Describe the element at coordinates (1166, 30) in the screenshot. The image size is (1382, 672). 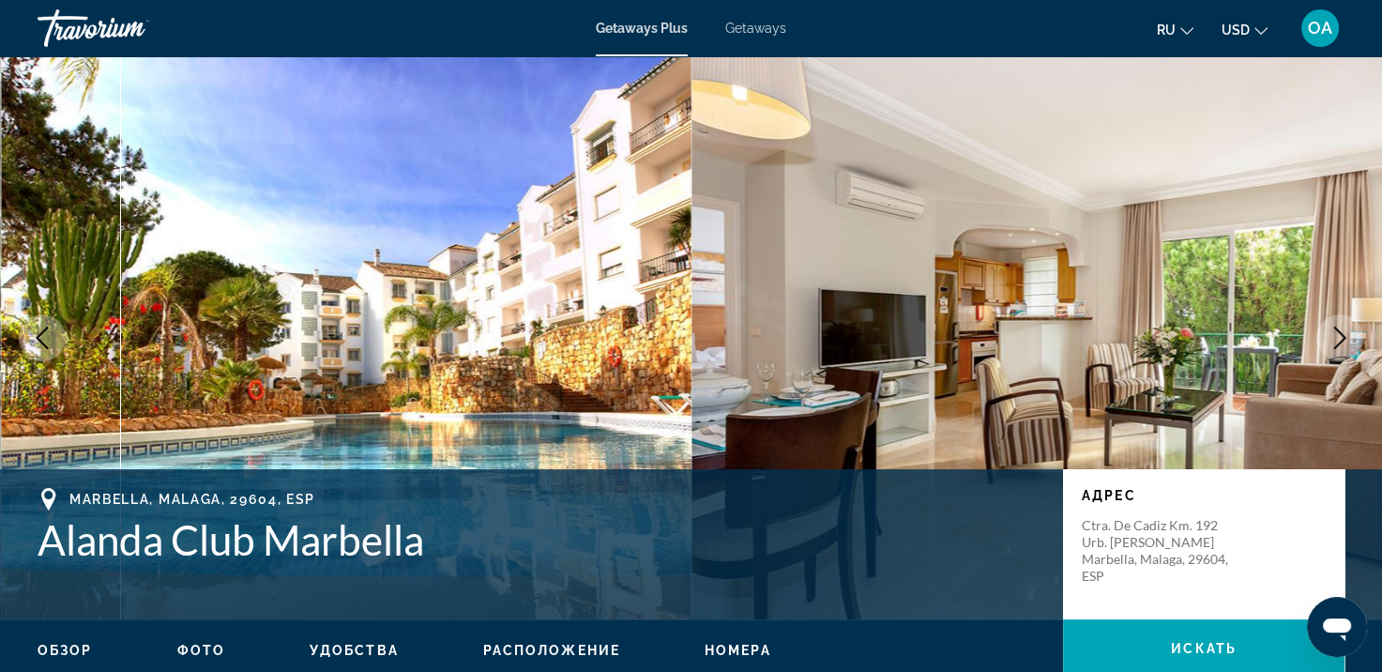
I see `span: ru` at that location.